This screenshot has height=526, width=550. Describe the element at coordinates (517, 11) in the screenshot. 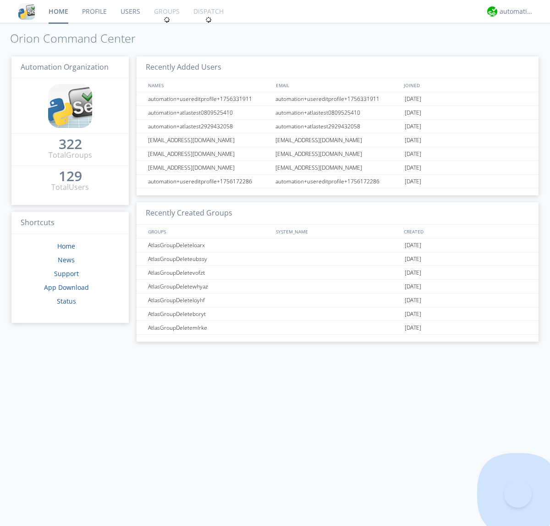

I see `div: automation+atlas` at that location.